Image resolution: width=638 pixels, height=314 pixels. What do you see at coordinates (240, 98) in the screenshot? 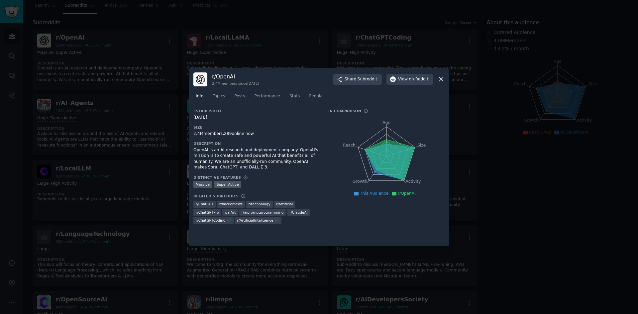
I see `a: Posts` at bounding box center [240, 98].